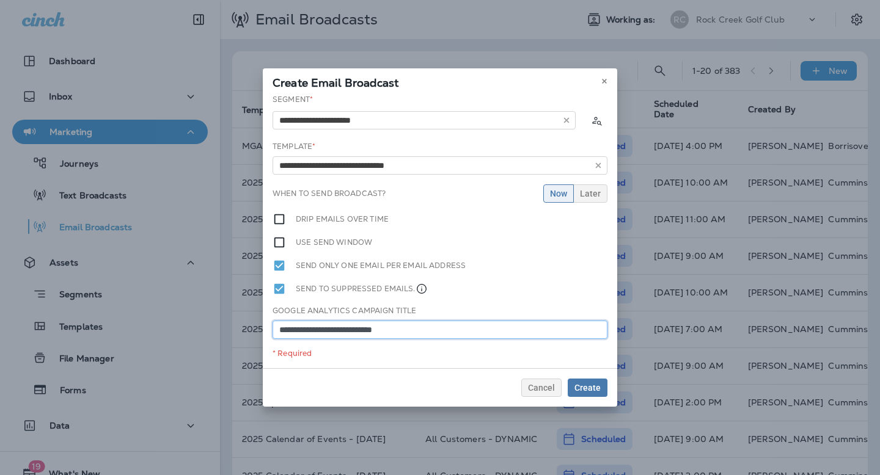 The width and height of the screenshot is (880, 475). What do you see at coordinates (587, 388) in the screenshot?
I see `span: Create` at bounding box center [587, 388].